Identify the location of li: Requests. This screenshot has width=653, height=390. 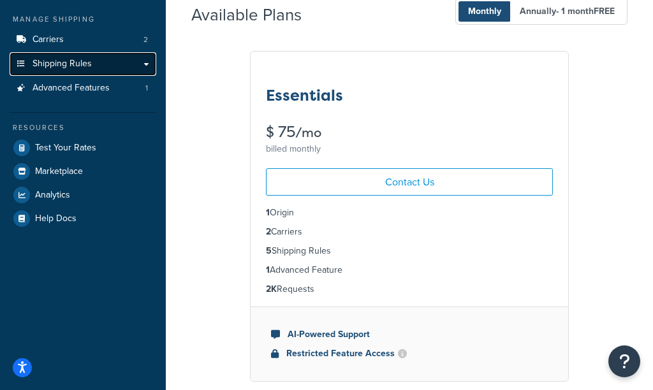
(409, 289).